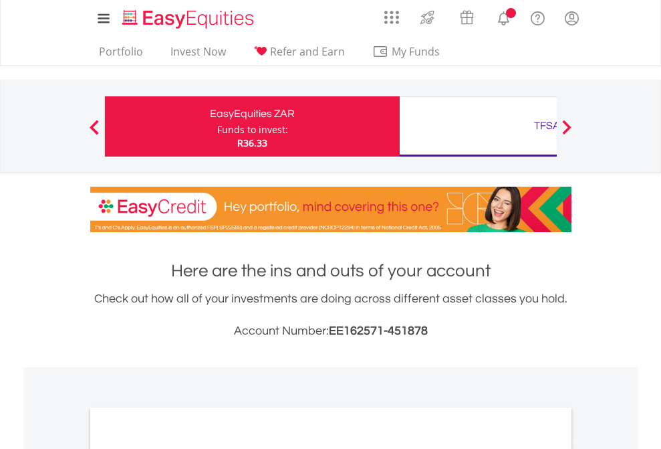  Describe the element at coordinates (308, 51) in the screenshot. I see `span: Refer and Earn` at that location.